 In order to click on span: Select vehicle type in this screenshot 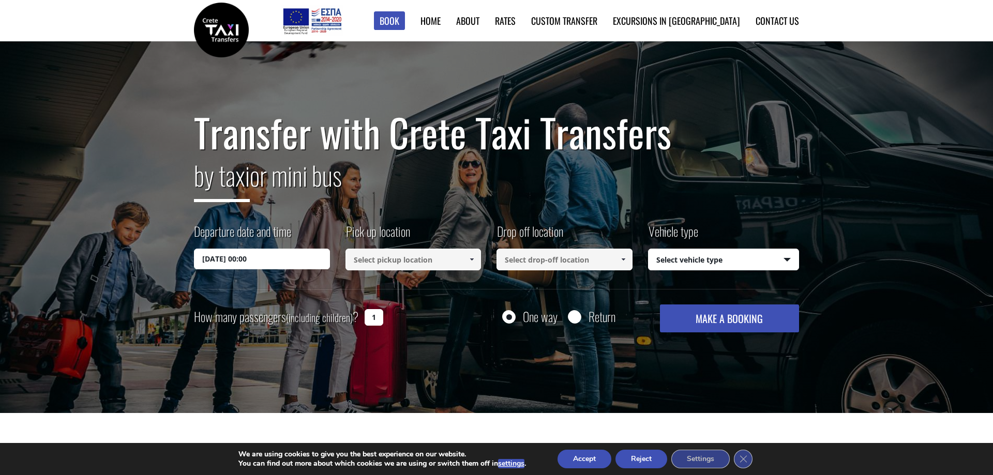, I will do `click(723, 260)`.